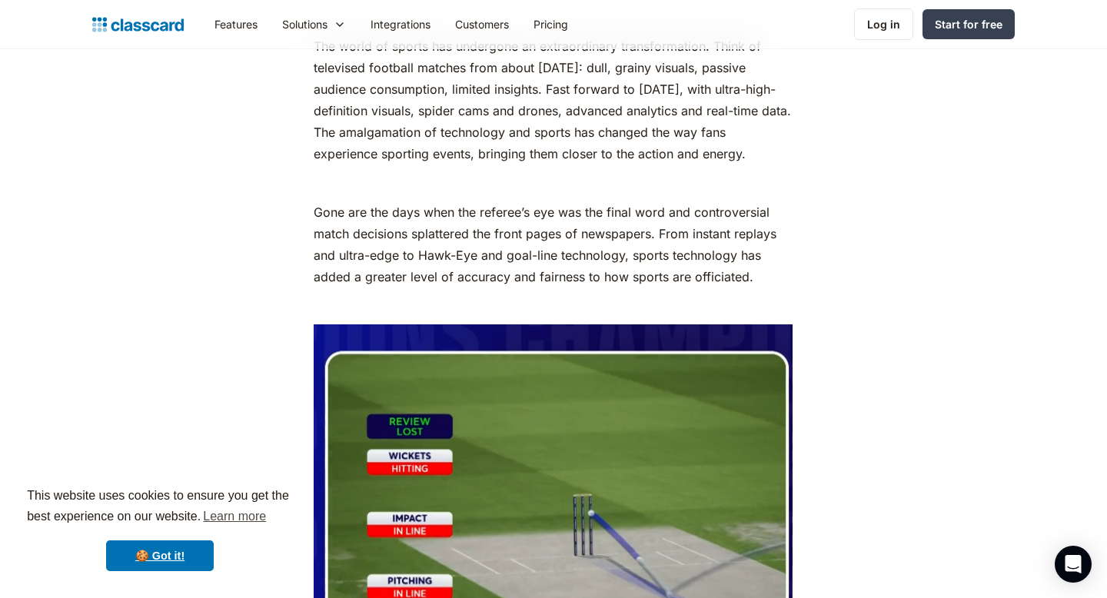 The image size is (1107, 598). Describe the element at coordinates (160, 529) in the screenshot. I see `div: cookieconsent` at that location.